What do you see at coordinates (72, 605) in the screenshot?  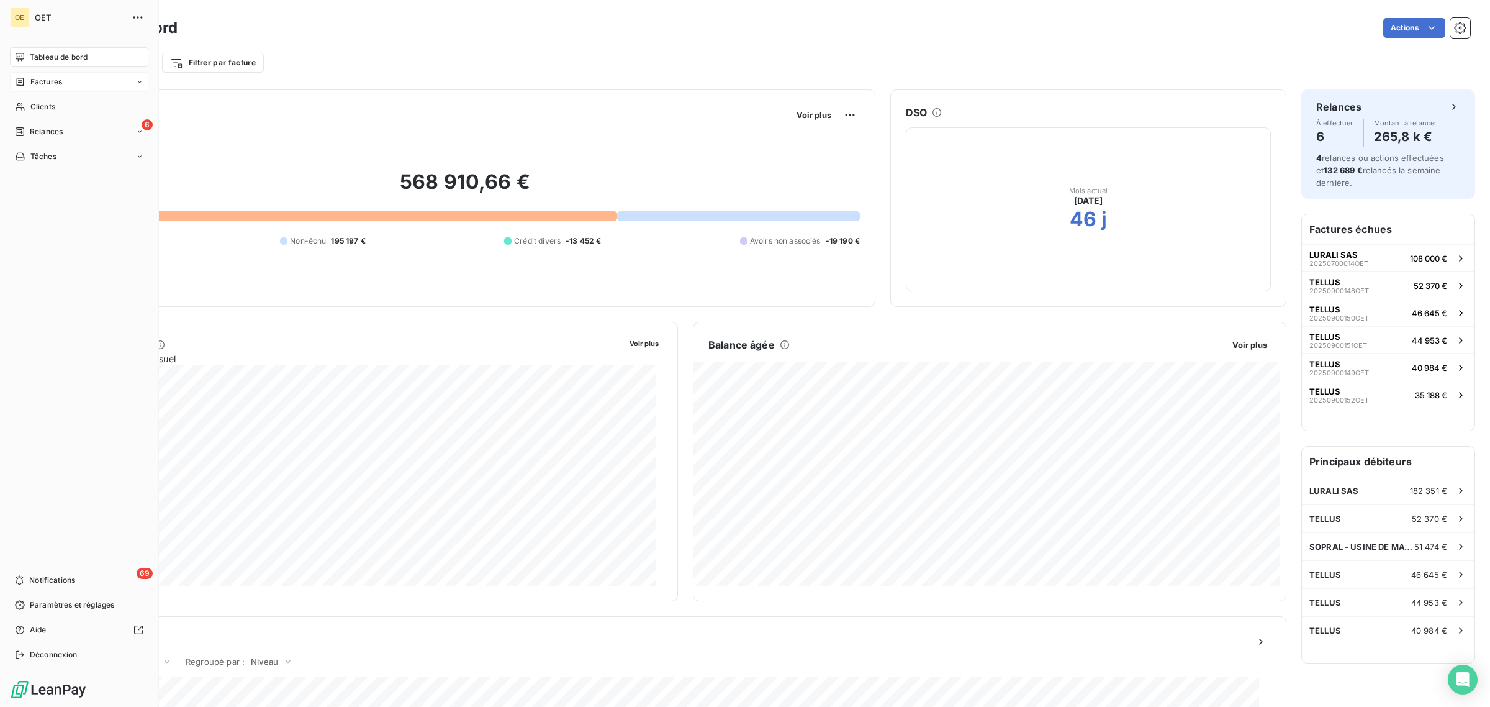 I see `span: Paramètres et réglages` at bounding box center [72, 605].